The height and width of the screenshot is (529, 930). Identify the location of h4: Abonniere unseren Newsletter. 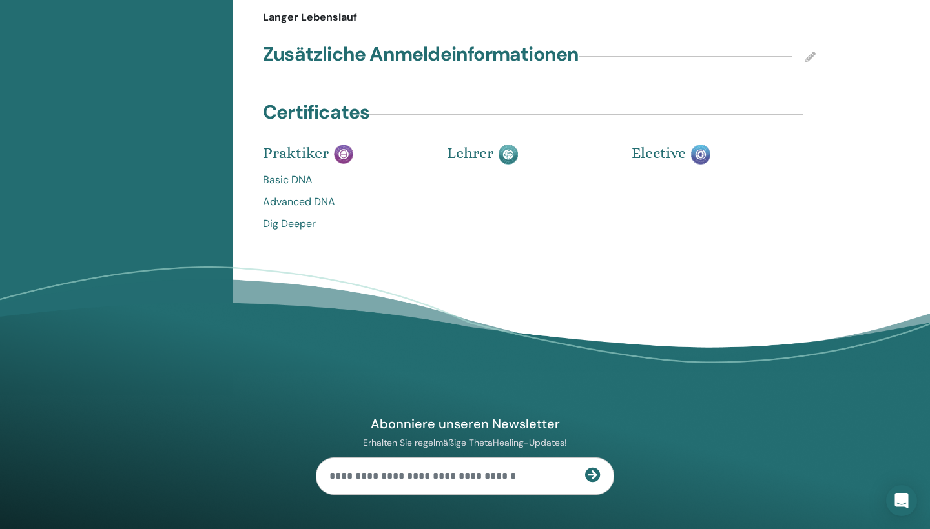
(465, 424).